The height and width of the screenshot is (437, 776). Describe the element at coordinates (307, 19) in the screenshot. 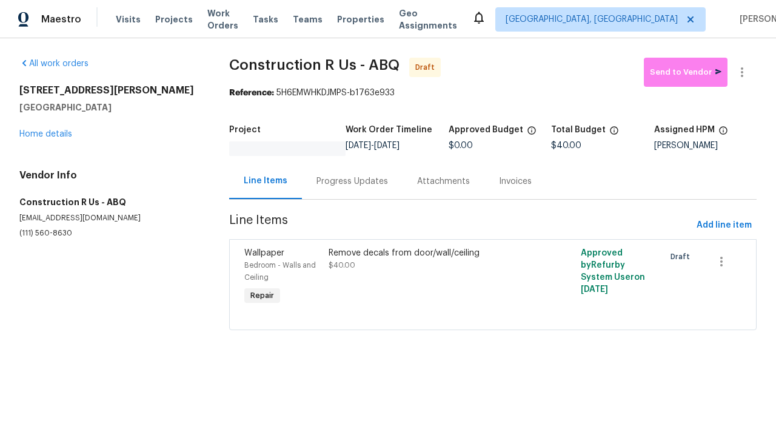

I see `span: Teams` at that location.